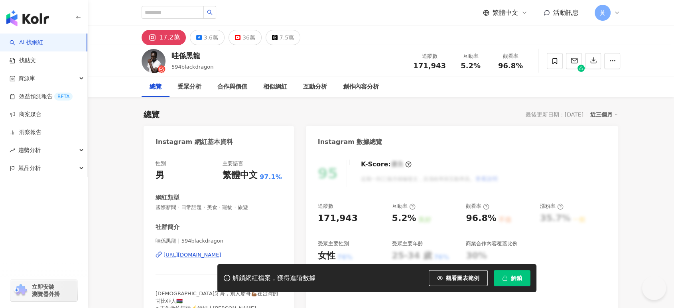  What do you see at coordinates (333, 244) in the screenshot?
I see `div: 受眾主要性別` at bounding box center [333, 244].